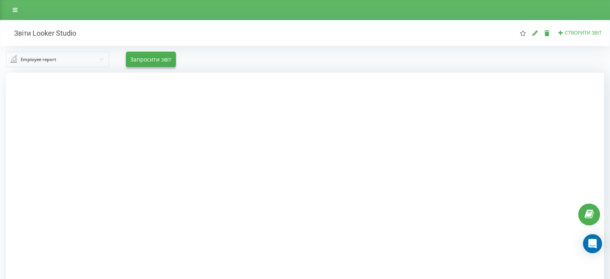 The image size is (610, 279). What do you see at coordinates (523, 33) in the screenshot?
I see `i: Цей звіт буде завантажений першим при відкритті "Звіти Looker Studio". Ви можете призначити будь-...` at bounding box center [523, 33].